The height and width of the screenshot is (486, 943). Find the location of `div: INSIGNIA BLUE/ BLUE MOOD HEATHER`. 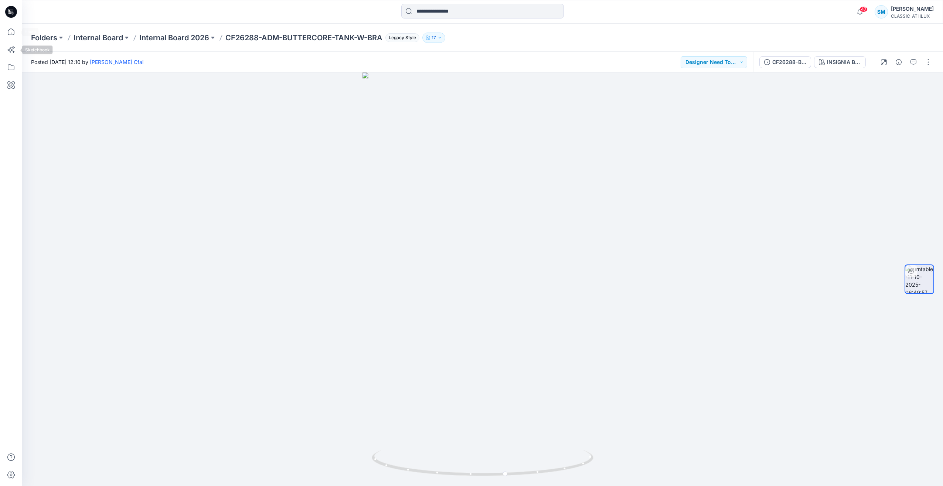

div: INSIGNIA BLUE/ BLUE MOOD HEATHER is located at coordinates (844, 62).